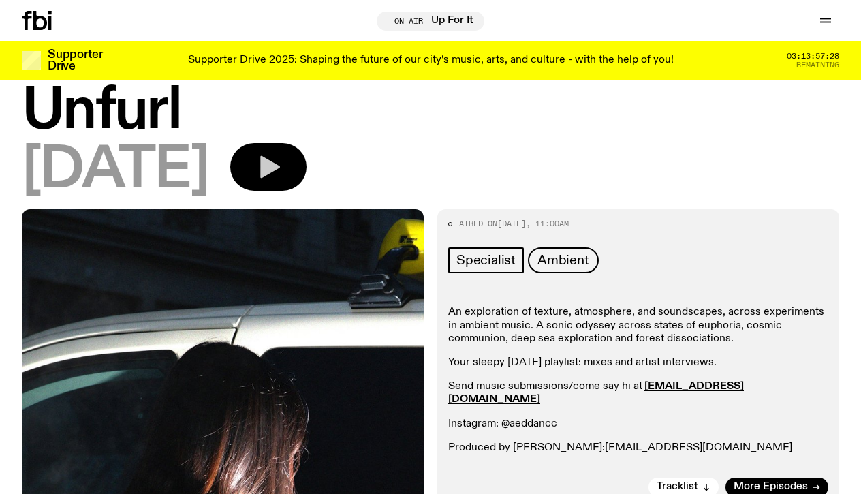 The width and height of the screenshot is (861, 494). Describe the element at coordinates (564, 260) in the screenshot. I see `span: Ambient` at that location.